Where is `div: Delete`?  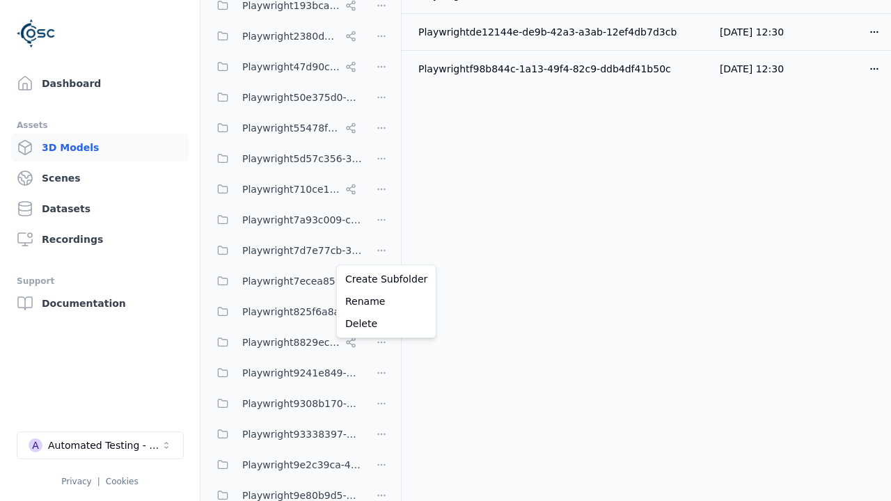 div: Delete is located at coordinates (386, 324).